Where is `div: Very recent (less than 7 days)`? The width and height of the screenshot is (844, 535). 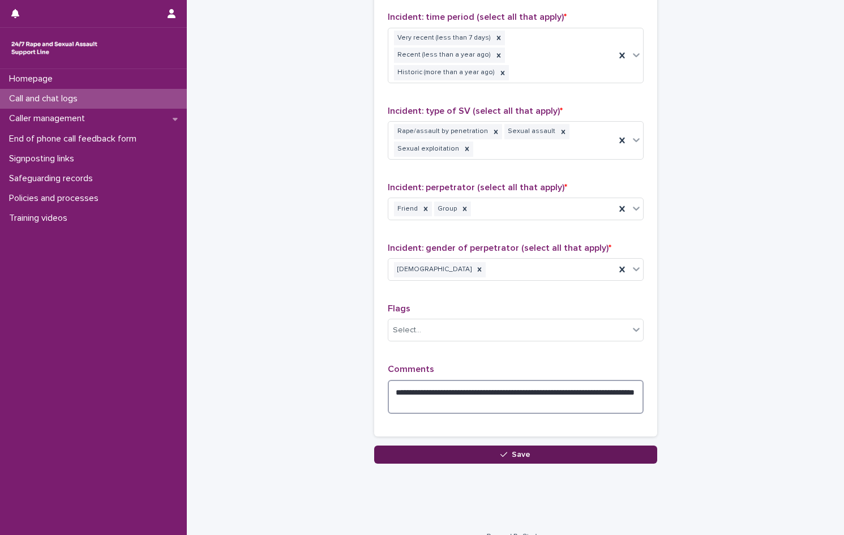
div: Very recent (less than 7 days) is located at coordinates (443, 38).